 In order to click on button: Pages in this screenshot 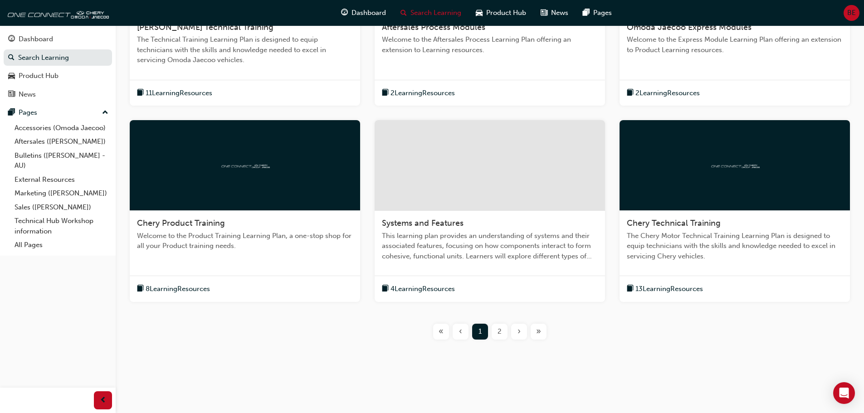, I will do `click(58, 112)`.